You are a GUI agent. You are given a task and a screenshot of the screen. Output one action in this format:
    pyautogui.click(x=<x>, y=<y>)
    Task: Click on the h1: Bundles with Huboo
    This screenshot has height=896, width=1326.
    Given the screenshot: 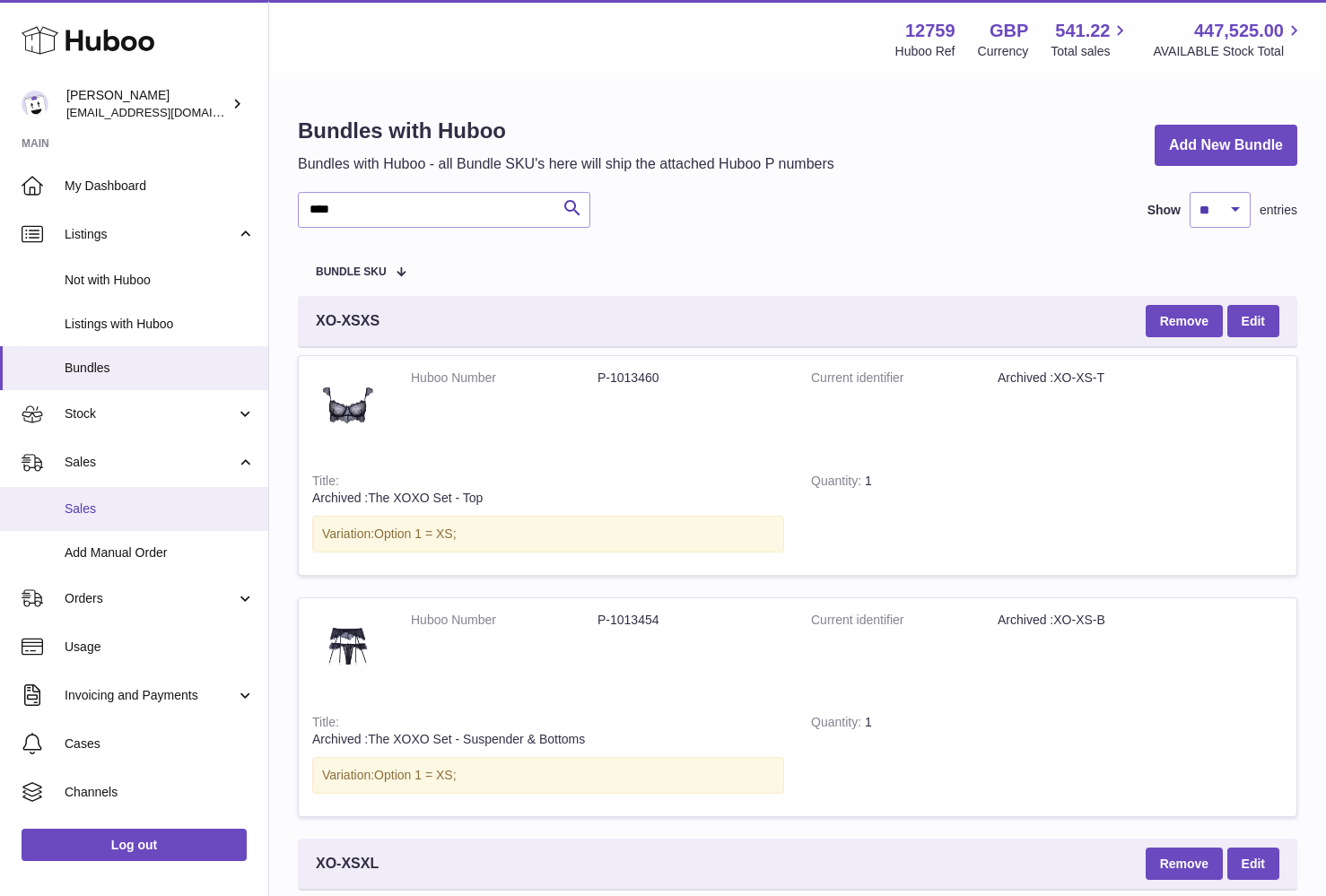 What is the action you would take?
    pyautogui.click(x=566, y=131)
    